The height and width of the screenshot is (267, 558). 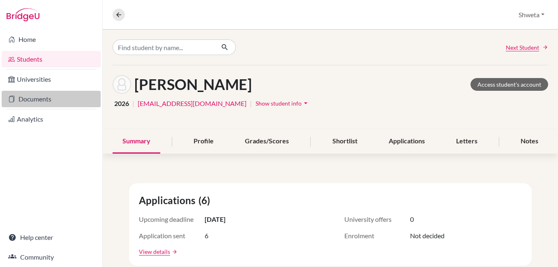 I want to click on div: Applications, so click(x=406, y=141).